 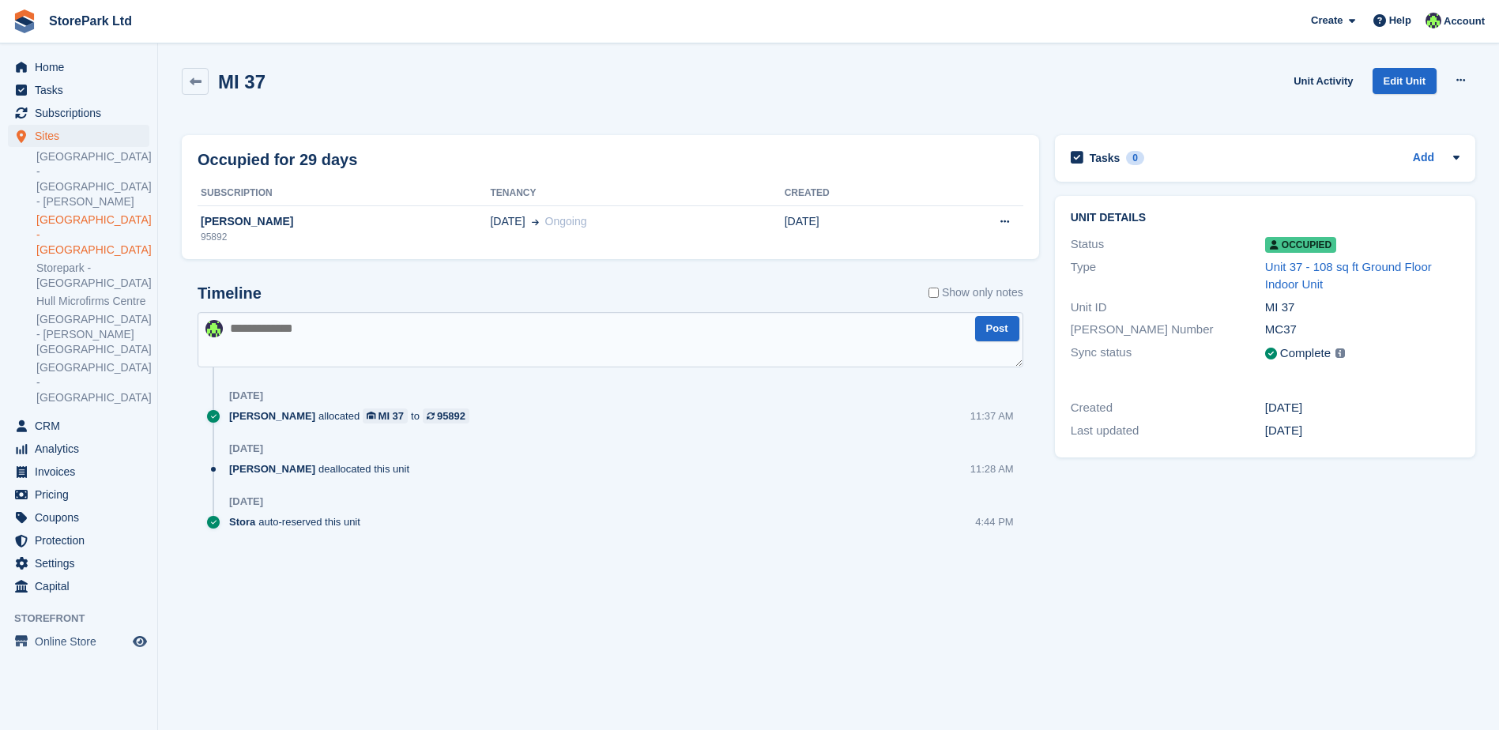 What do you see at coordinates (566, 221) in the screenshot?
I see `span: Ongoing` at bounding box center [566, 221].